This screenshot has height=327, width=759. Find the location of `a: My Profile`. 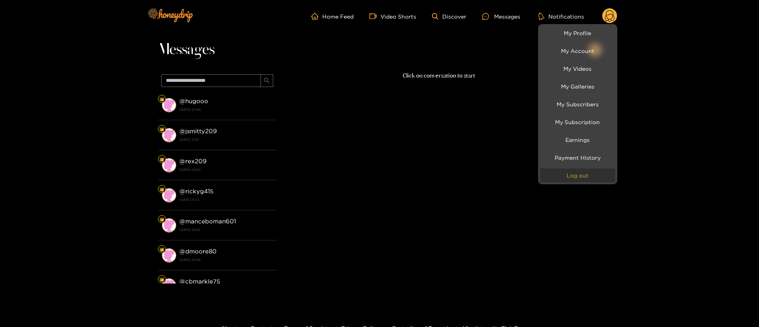

a: My Profile is located at coordinates (577, 33).